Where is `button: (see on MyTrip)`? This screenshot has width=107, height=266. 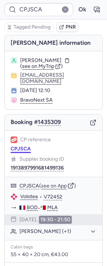 button: (see on MyTrip) is located at coordinates (41, 66).